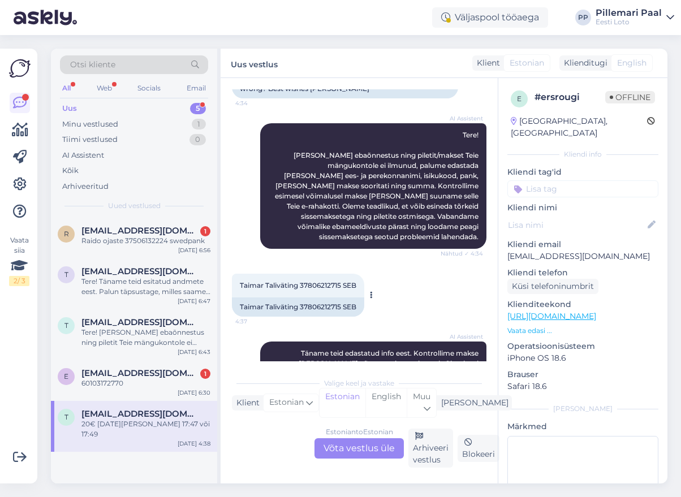  I want to click on span: Muu, so click(421, 396).